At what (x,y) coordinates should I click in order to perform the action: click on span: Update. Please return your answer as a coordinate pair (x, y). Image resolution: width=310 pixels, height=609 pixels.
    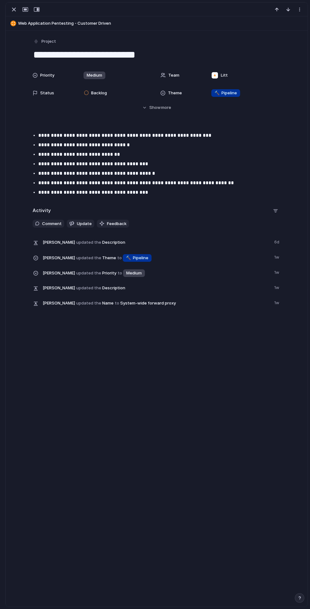
    Looking at the image, I should click on (84, 224).